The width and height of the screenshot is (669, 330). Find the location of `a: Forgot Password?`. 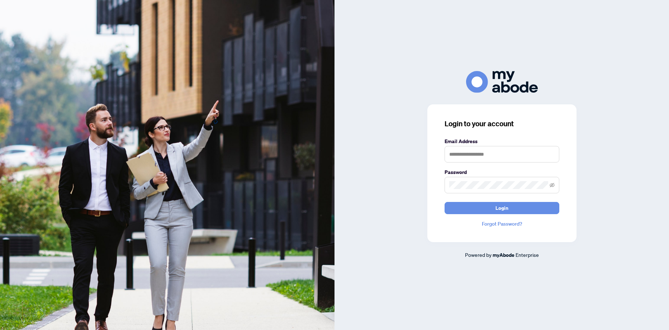

a: Forgot Password? is located at coordinates (502, 224).